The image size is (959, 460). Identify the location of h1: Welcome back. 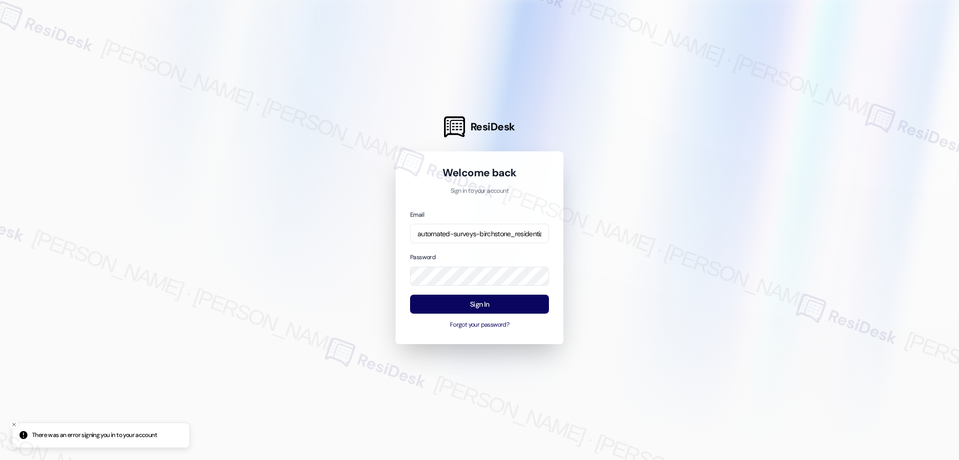
(480, 173).